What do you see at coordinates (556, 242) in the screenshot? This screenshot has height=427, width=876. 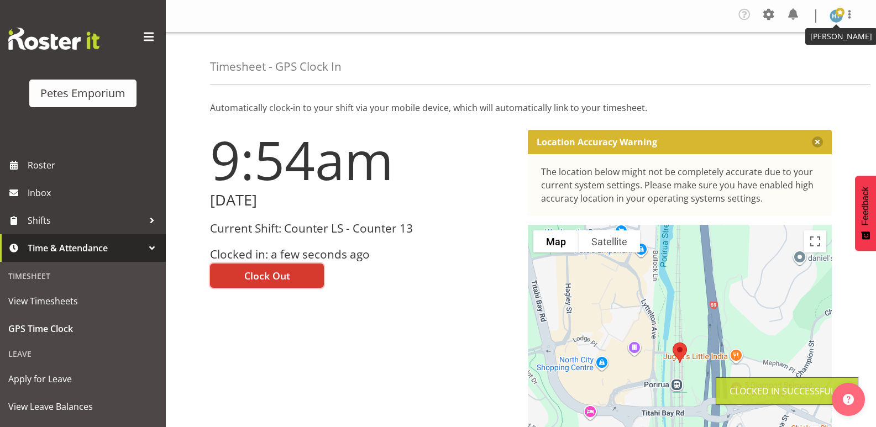 I see `button: Show street map` at bounding box center [556, 242].